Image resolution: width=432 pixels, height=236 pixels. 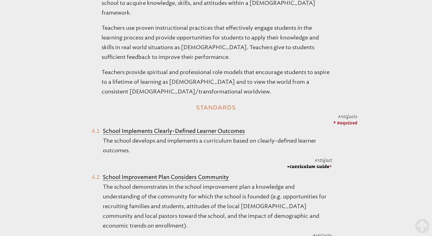 I want to click on p: Teachers use proven instructional practices that effectively engage students in the learning proc..., so click(x=216, y=42).